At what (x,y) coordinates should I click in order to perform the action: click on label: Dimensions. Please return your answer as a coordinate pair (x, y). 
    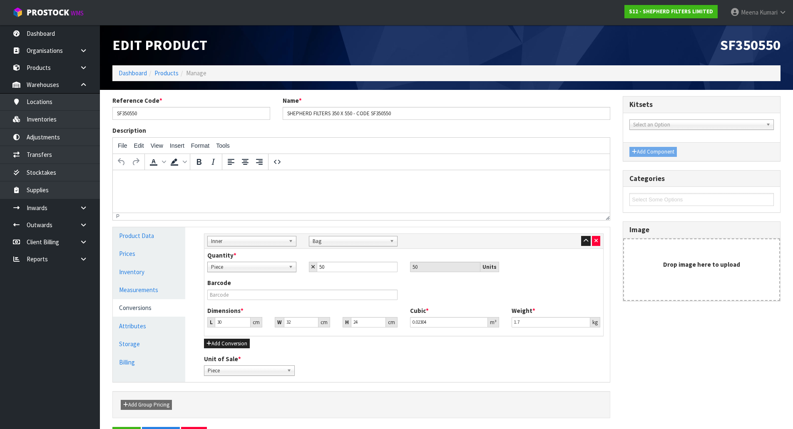
    Looking at the image, I should click on (225, 311).